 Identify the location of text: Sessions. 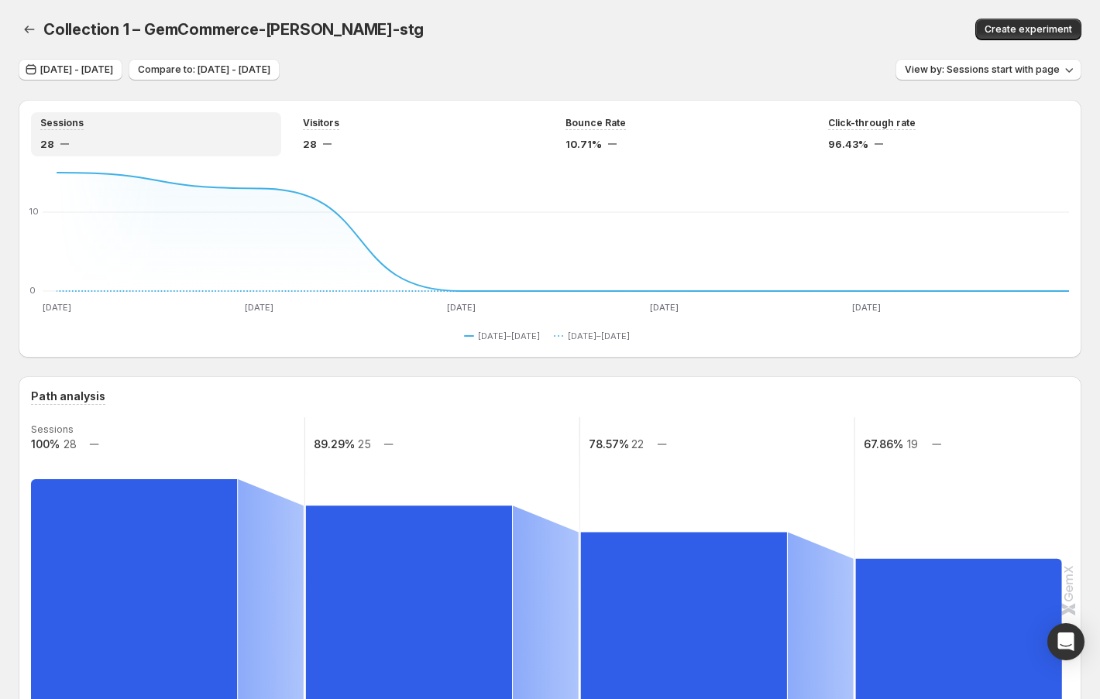
(52, 429).